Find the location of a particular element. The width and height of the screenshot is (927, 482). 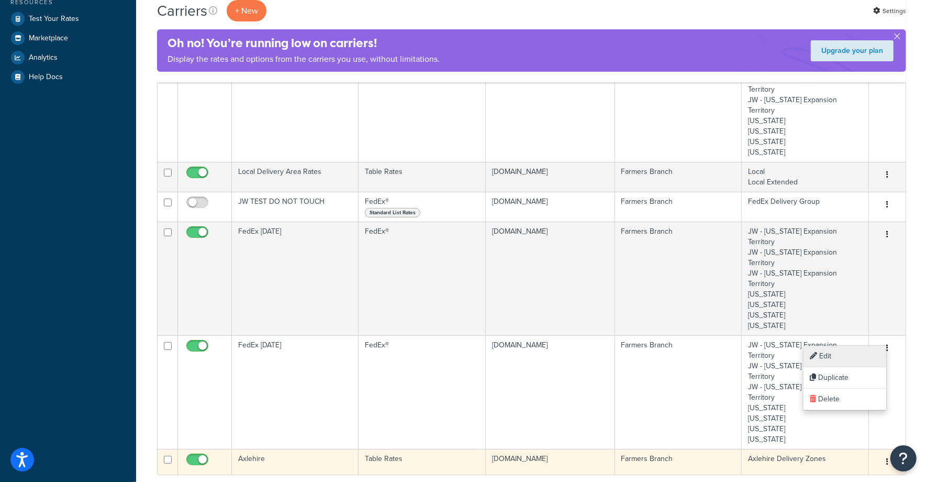

td: UPS® is located at coordinates (422, 105).